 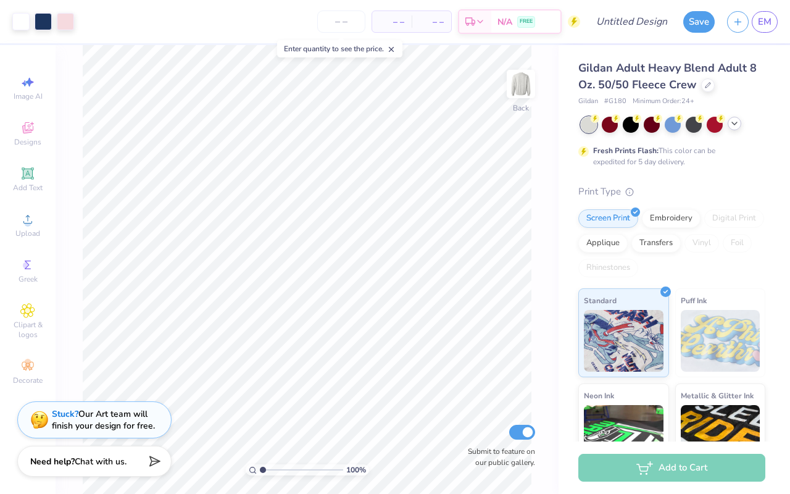 What do you see at coordinates (28, 96) in the screenshot?
I see `span: Image AI` at bounding box center [28, 96].